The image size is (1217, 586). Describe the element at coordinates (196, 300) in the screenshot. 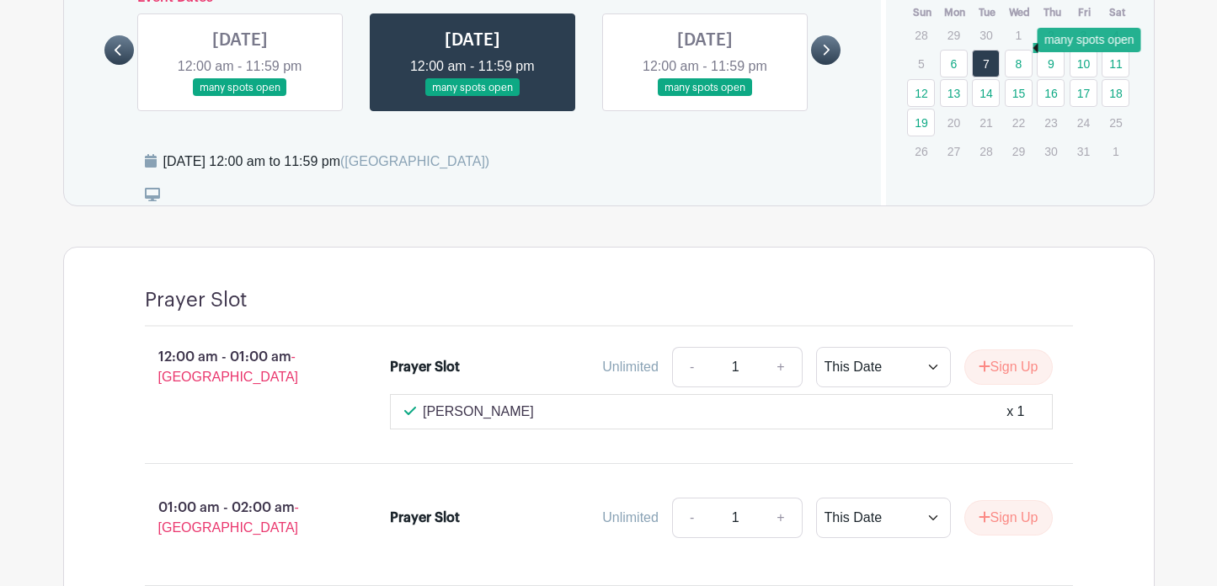

I see `h4: Prayer Slot` at that location.